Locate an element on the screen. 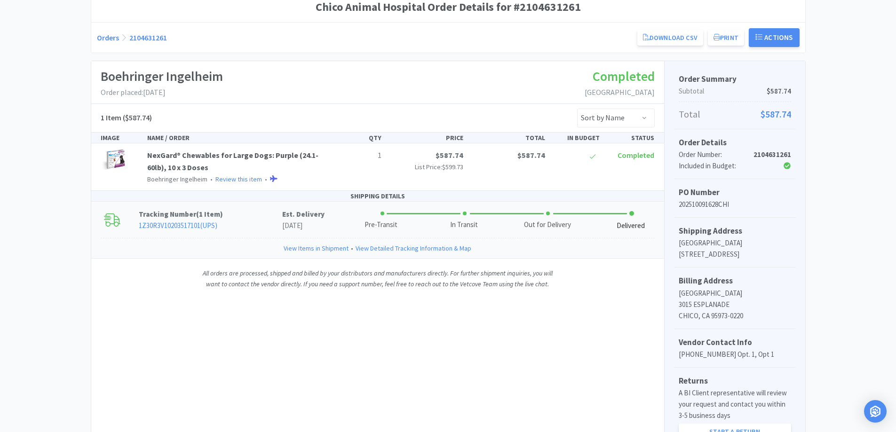 This screenshot has width=896, height=432. h1: Boehringer Ingelheim is located at coordinates (162, 76).